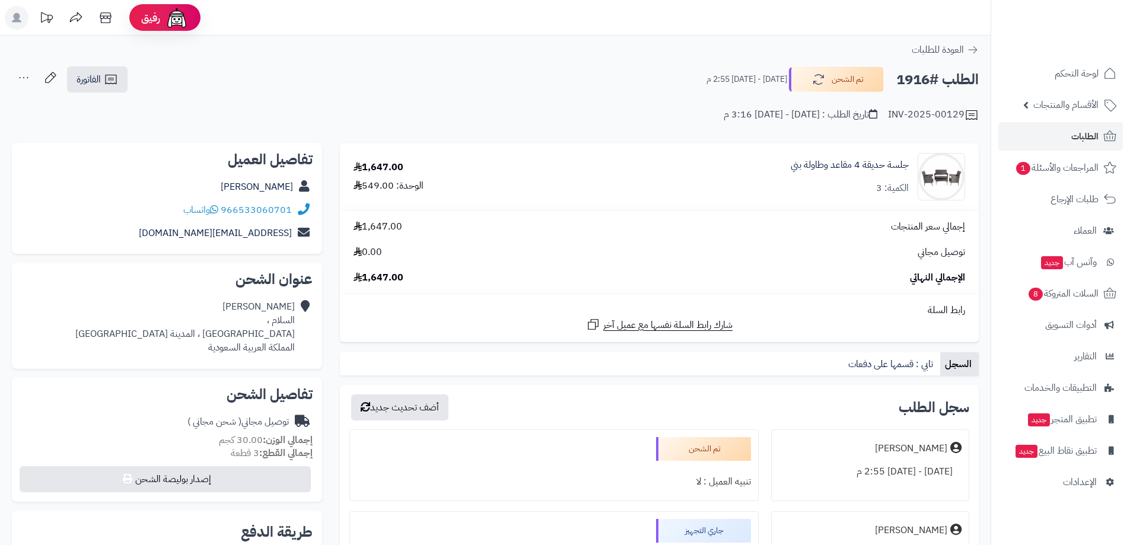  I want to click on span: 8, so click(1036, 294).